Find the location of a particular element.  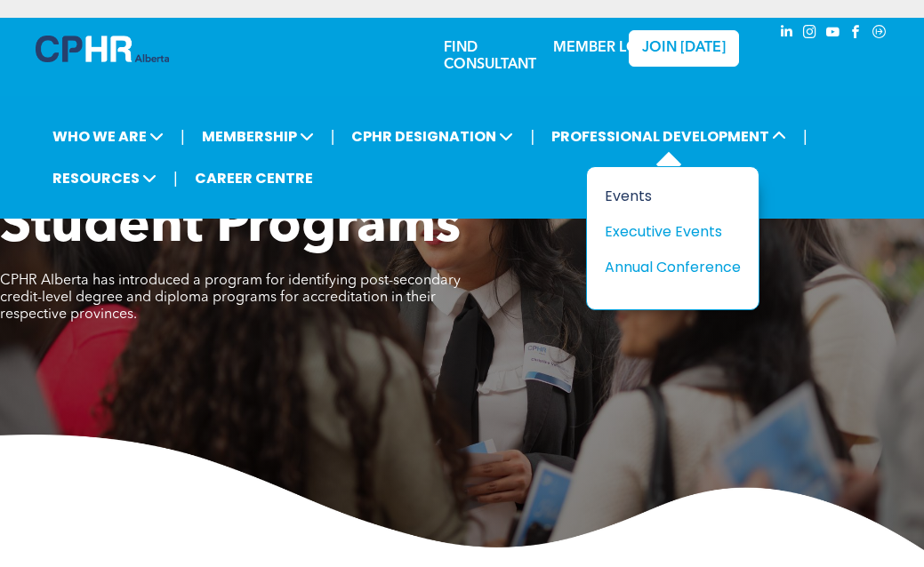

a: facebook is located at coordinates (856, 34).